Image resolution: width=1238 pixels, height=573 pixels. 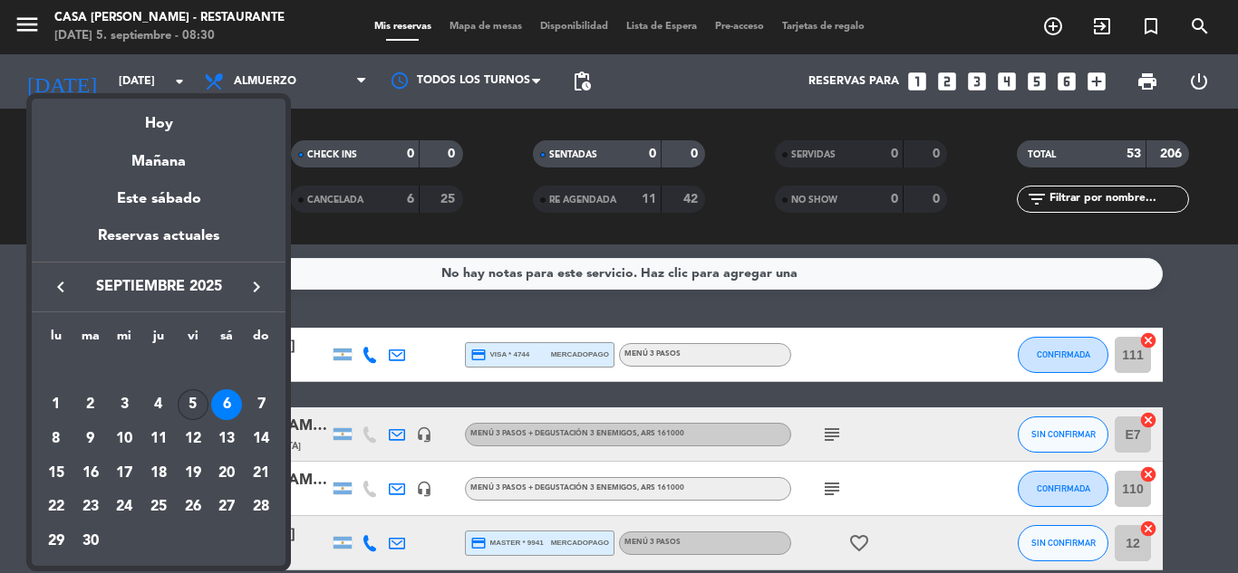 What do you see at coordinates (159, 117) in the screenshot?
I see `div: Hoy` at bounding box center [159, 117].